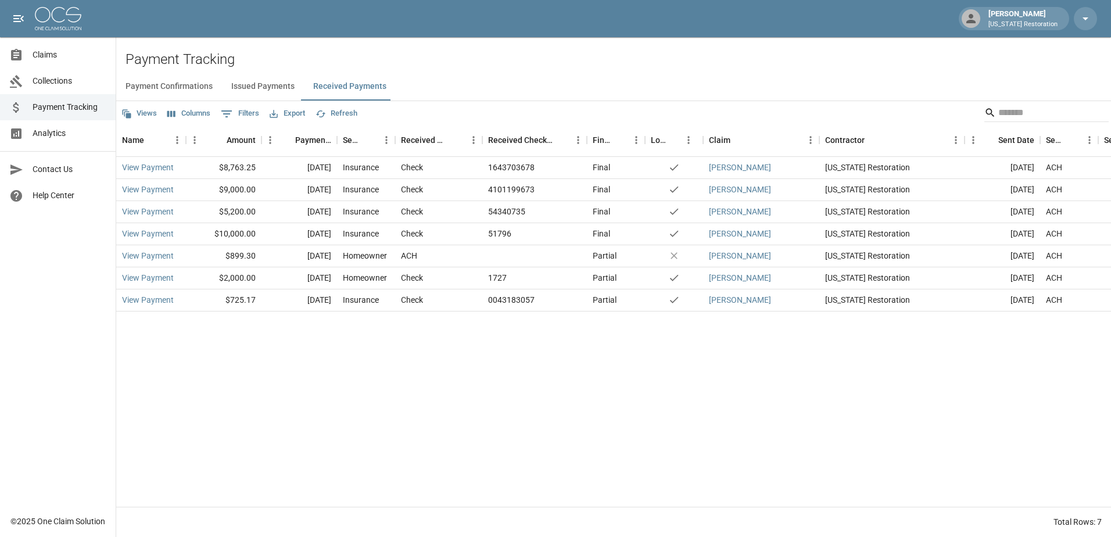 The height and width of the screenshot is (537, 1111). Describe the element at coordinates (240, 114) in the screenshot. I see `button: Show filters` at that location.